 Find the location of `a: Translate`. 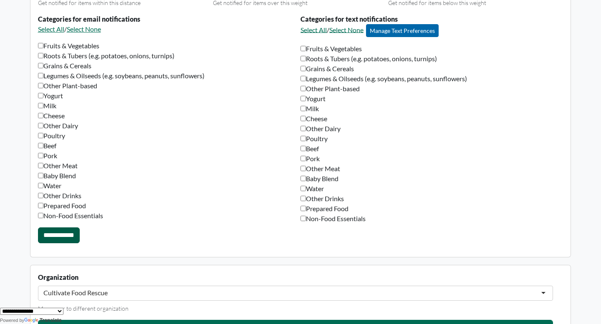

a: Translate is located at coordinates (43, 321).